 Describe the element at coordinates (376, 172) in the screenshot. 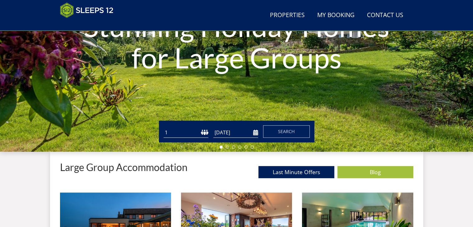

I see `a: Blog` at that location.